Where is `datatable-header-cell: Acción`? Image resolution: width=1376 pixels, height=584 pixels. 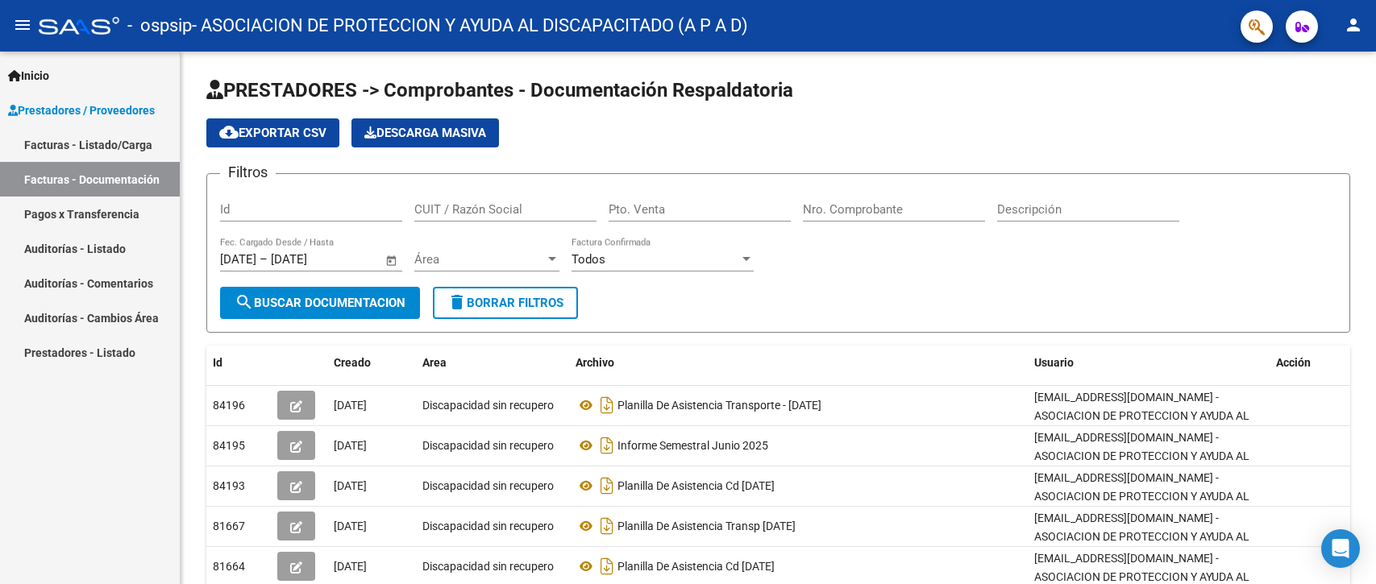
datatable-header-cell: Acción is located at coordinates (1310, 363).